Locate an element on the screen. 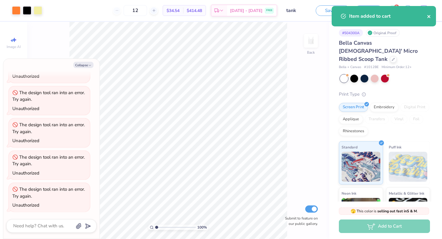 This screenshot has height=239, width=442. div: Original Proof is located at coordinates (382, 33).